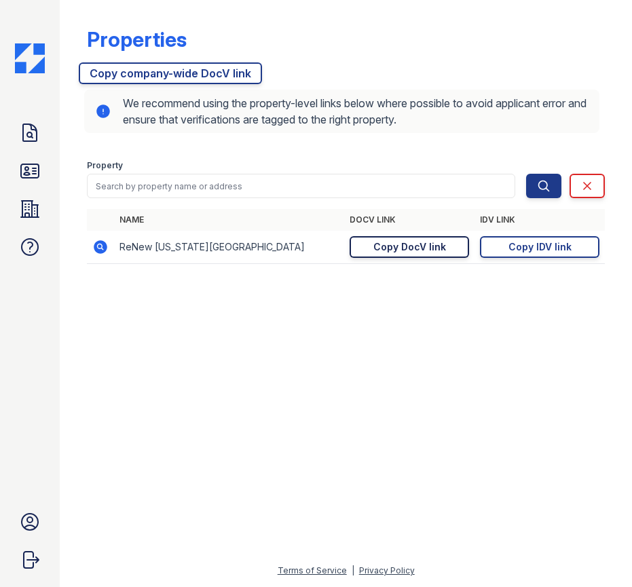  What do you see at coordinates (409, 247) in the screenshot?
I see `a: Copy DocV link` at bounding box center [409, 247].